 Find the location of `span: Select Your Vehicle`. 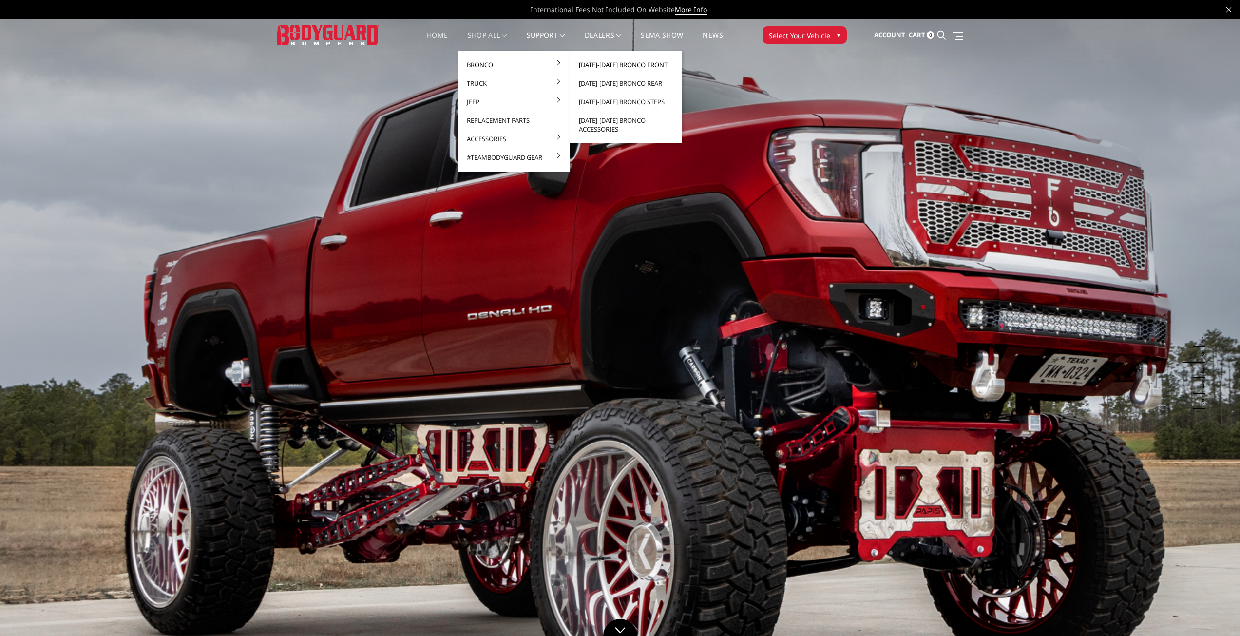

span: Select Your Vehicle is located at coordinates (799, 35).